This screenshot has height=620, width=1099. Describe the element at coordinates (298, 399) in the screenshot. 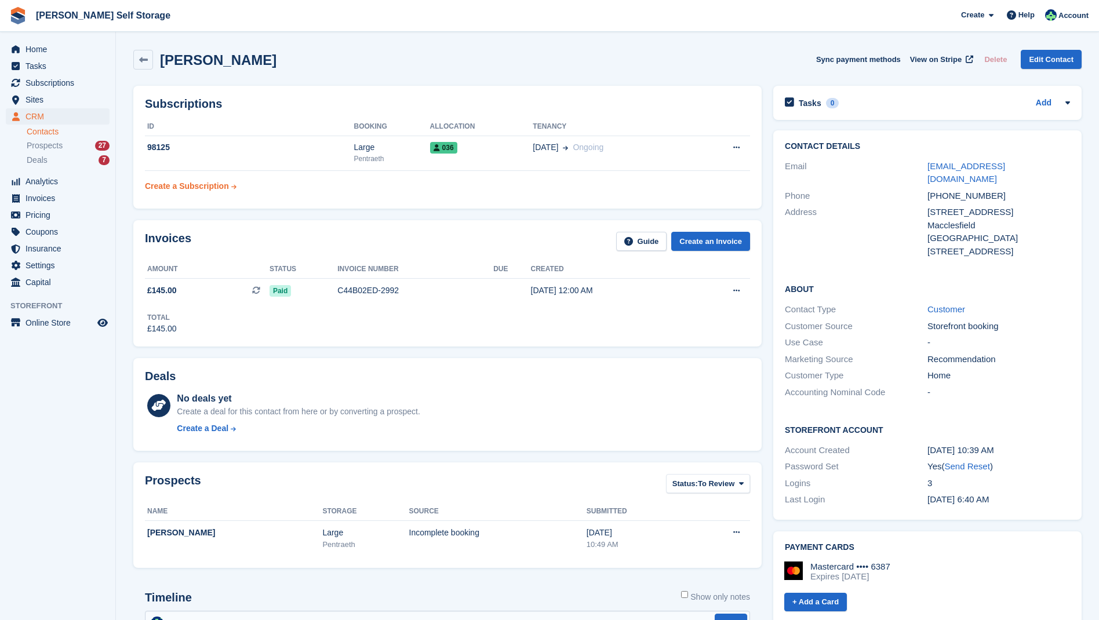

I see `div: No deals yet` at that location.